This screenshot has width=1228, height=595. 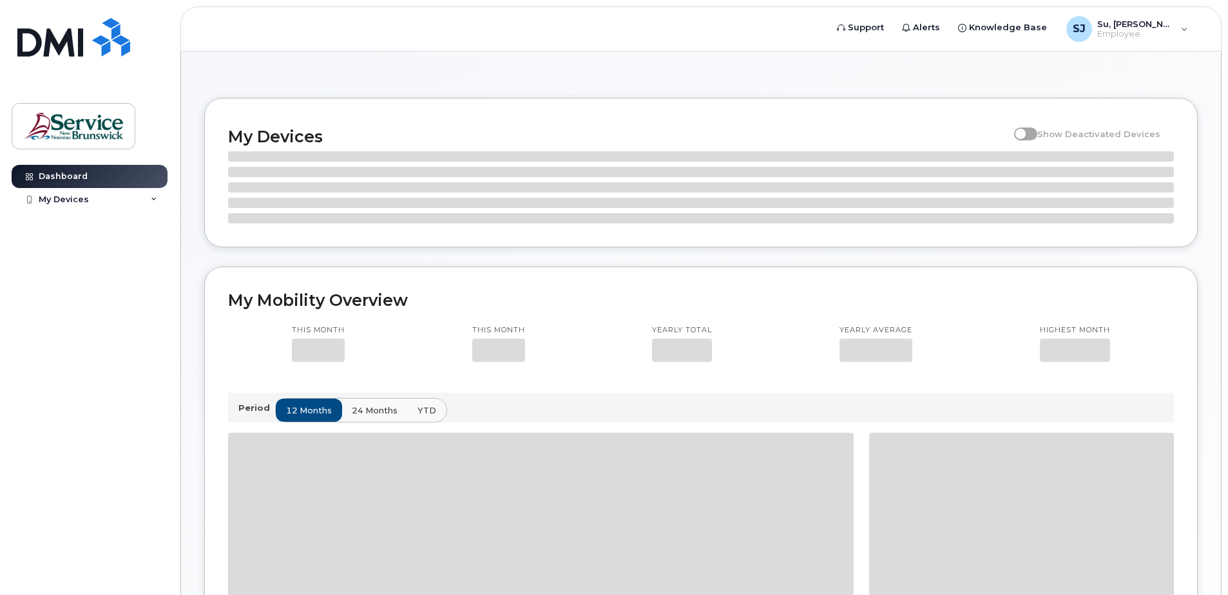 What do you see at coordinates (1074, 330) in the screenshot?
I see `p: Highest month` at bounding box center [1074, 330].